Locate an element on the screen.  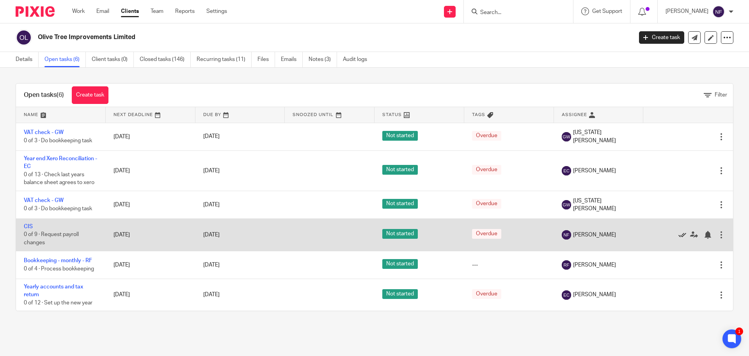
a: Mark as done is located at coordinates (684, 235).